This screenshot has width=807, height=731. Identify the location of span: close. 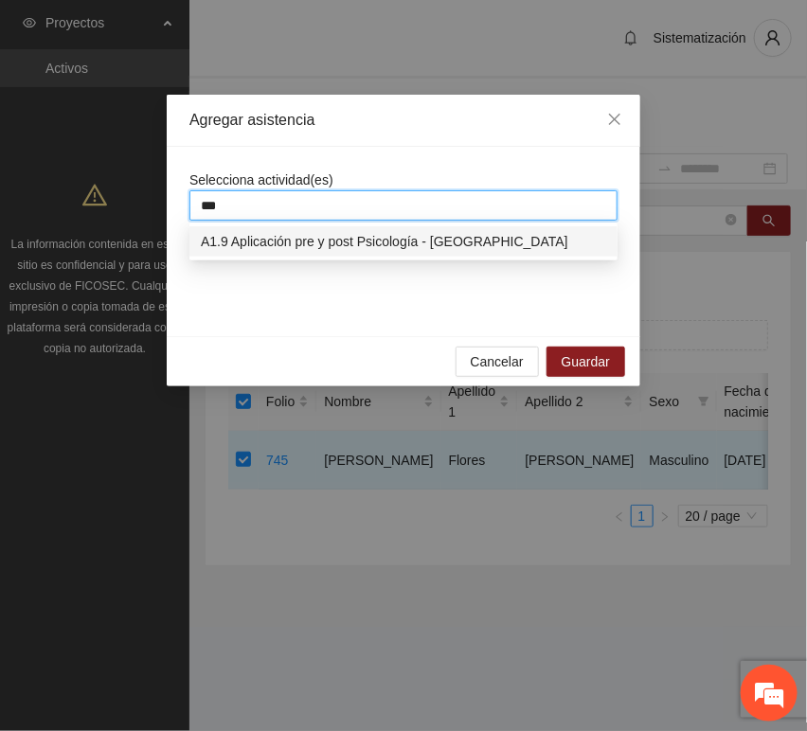
(615, 119).